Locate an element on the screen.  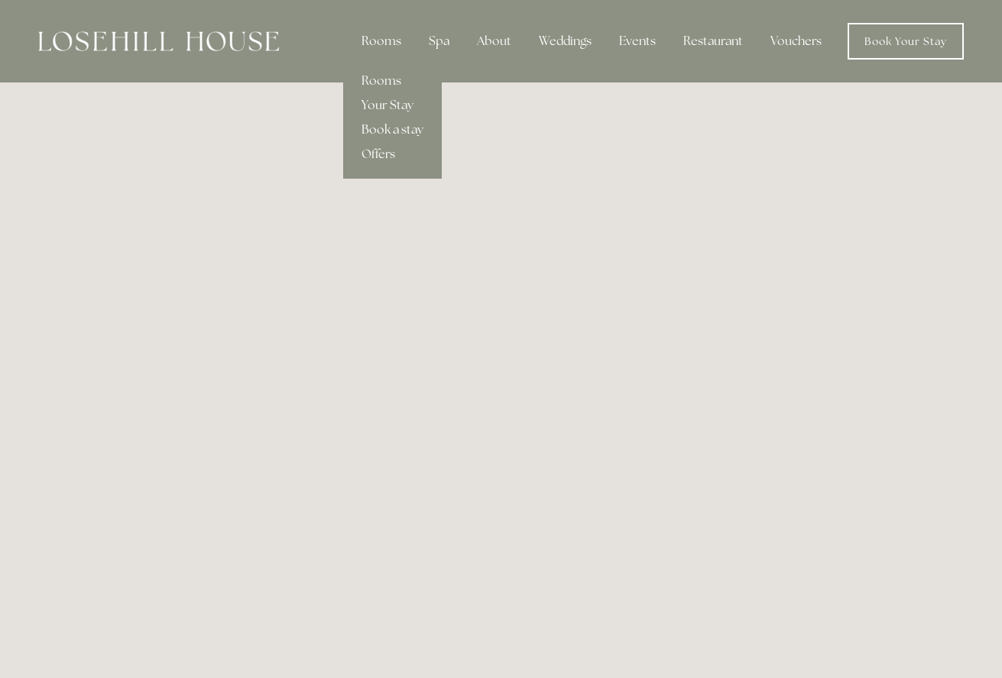
a: Book a stay is located at coordinates (392, 130).